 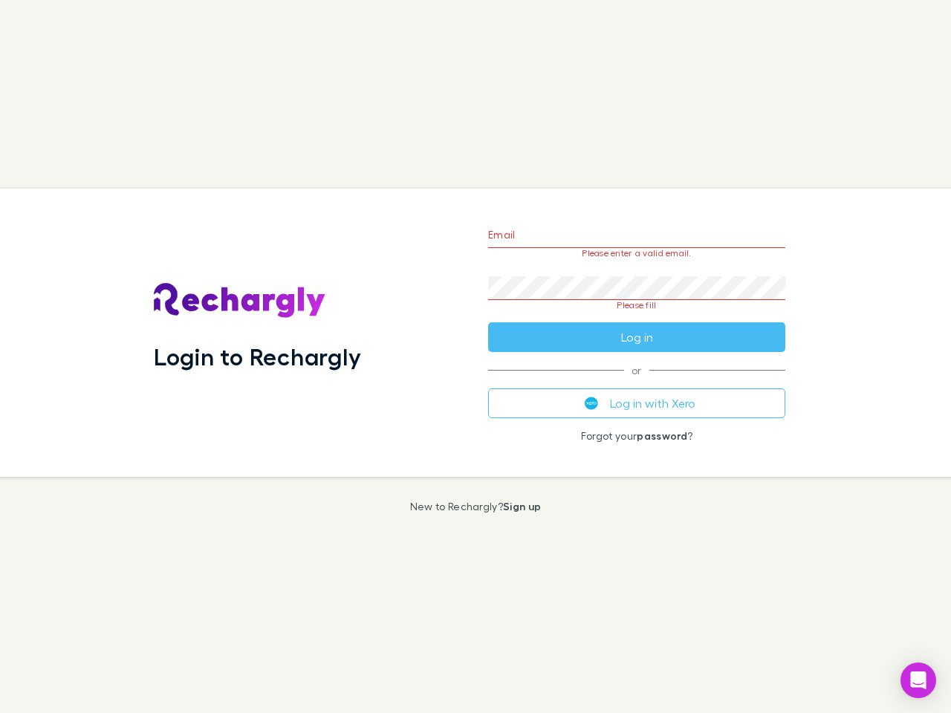 What do you see at coordinates (592, 404) in the screenshot?
I see `img: Xero's logo` at bounding box center [592, 404].